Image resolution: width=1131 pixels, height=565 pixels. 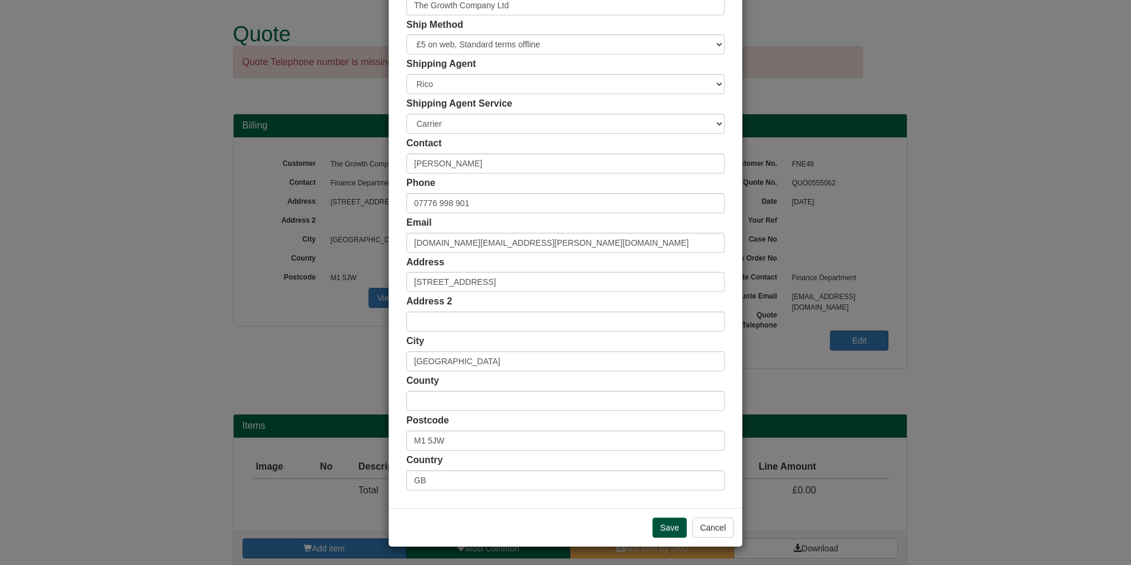 What do you see at coordinates (425, 262) in the screenshot?
I see `label: Address` at bounding box center [425, 262].